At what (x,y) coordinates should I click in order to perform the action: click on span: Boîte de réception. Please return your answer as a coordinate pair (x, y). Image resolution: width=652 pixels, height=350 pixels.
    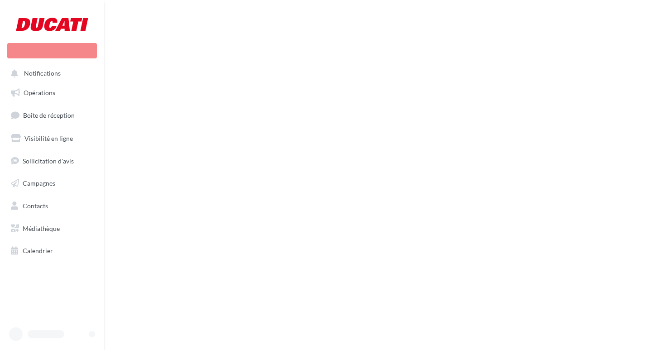
    Looking at the image, I should click on (49, 115).